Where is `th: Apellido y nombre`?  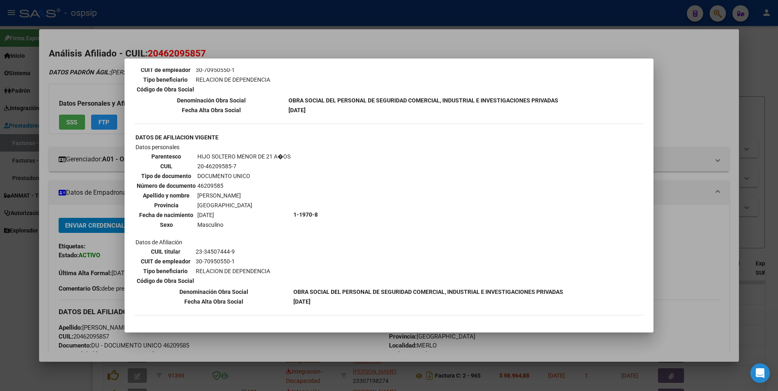 th: Apellido y nombre is located at coordinates (166, 196).